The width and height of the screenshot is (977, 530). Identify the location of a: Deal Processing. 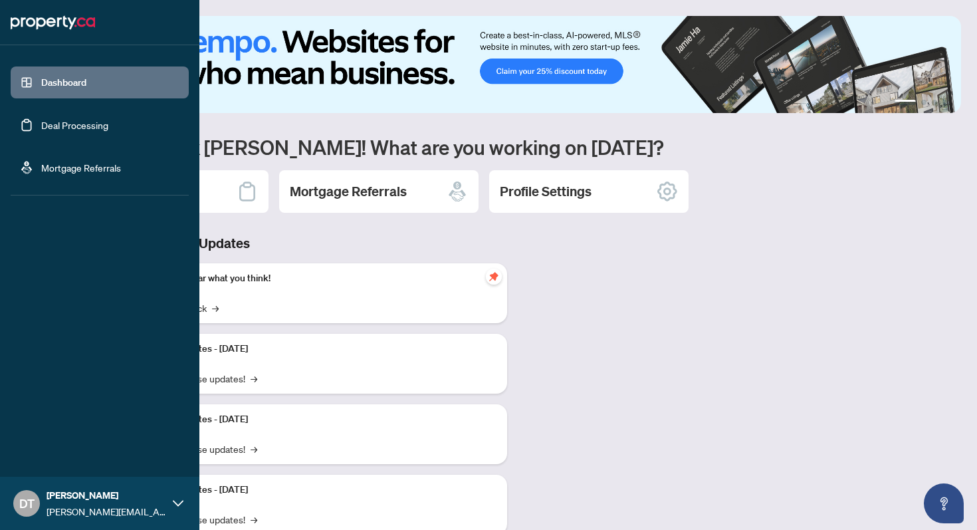
(74, 125).